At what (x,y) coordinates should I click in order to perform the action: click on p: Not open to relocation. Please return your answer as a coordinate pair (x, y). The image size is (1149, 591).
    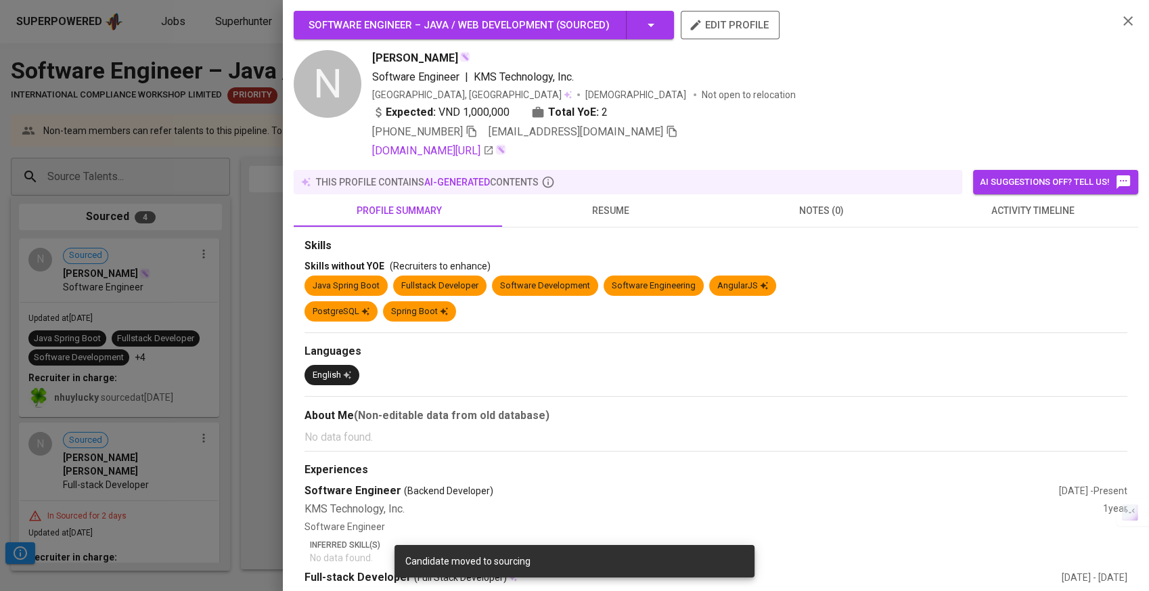
    Looking at the image, I should click on (748, 95).